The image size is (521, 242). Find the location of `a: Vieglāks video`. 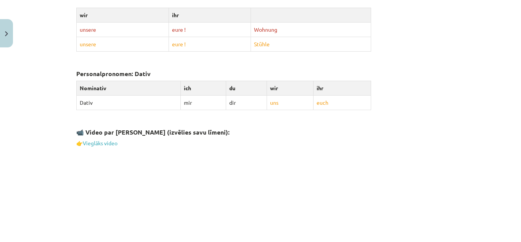

a: Vieglāks video is located at coordinates (100, 143).